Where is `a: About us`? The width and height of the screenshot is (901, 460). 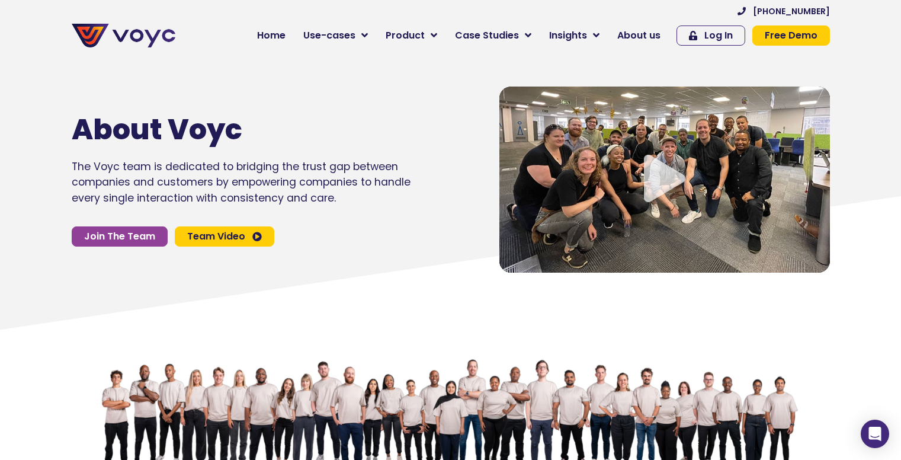 a: About us is located at coordinates (638, 36).